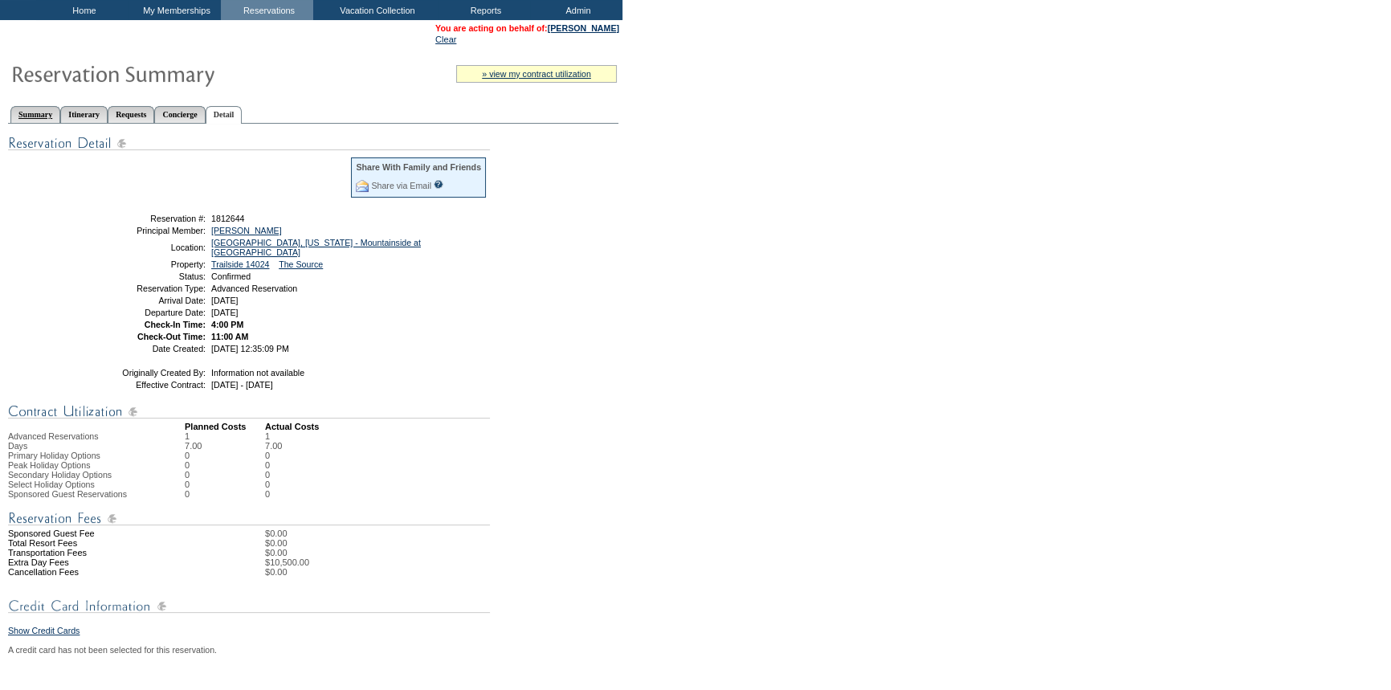  What do you see at coordinates (527, 28) in the screenshot?
I see `span: You are acting on behalf of:` at bounding box center [527, 28].